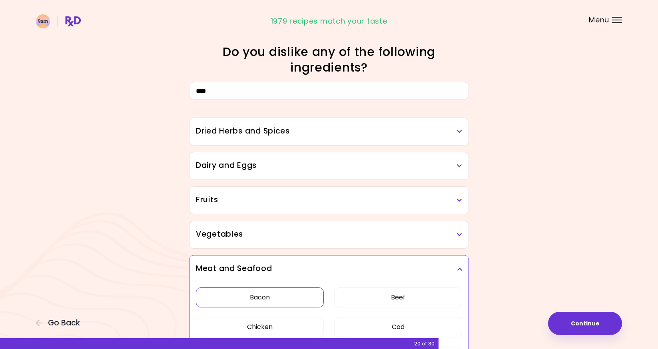 The width and height of the screenshot is (658, 349). What do you see at coordinates (585, 323) in the screenshot?
I see `button: Continue` at bounding box center [585, 323].